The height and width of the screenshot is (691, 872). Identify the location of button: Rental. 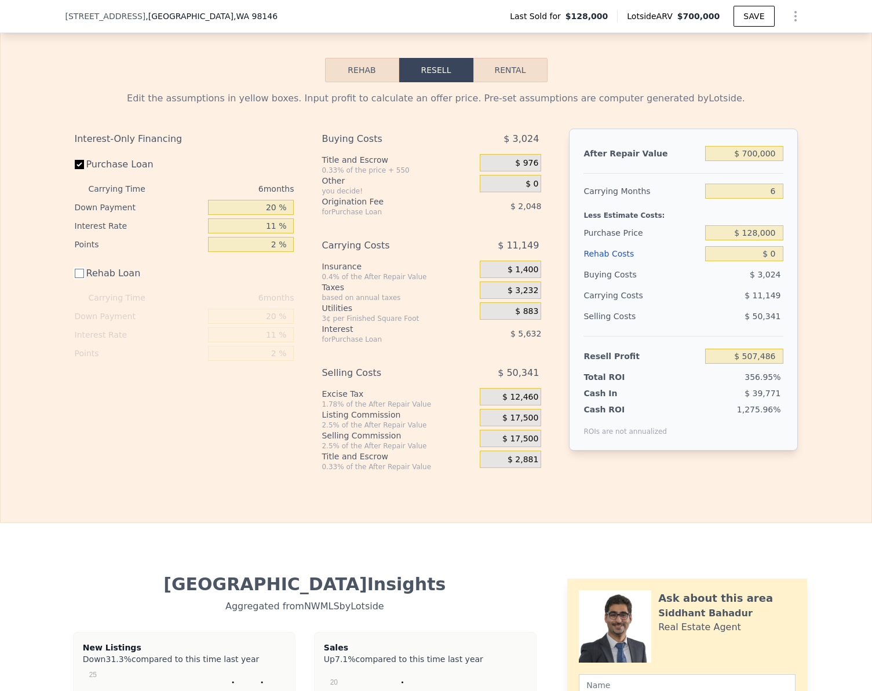
(510, 70).